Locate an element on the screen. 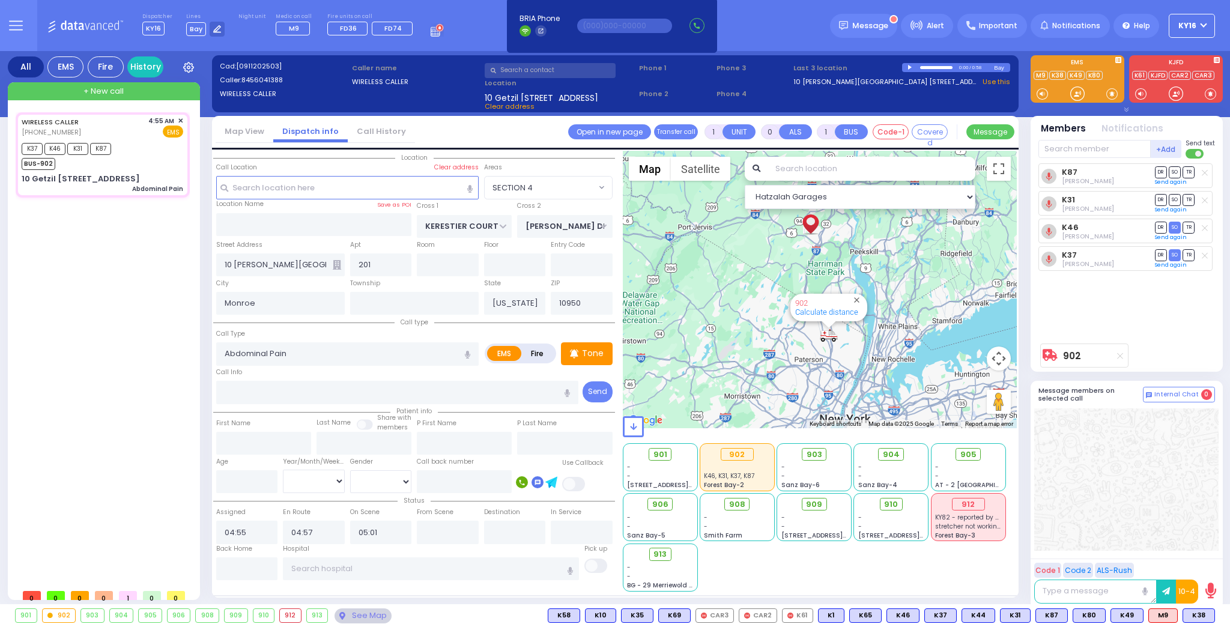  span: DR is located at coordinates (1161, 255).